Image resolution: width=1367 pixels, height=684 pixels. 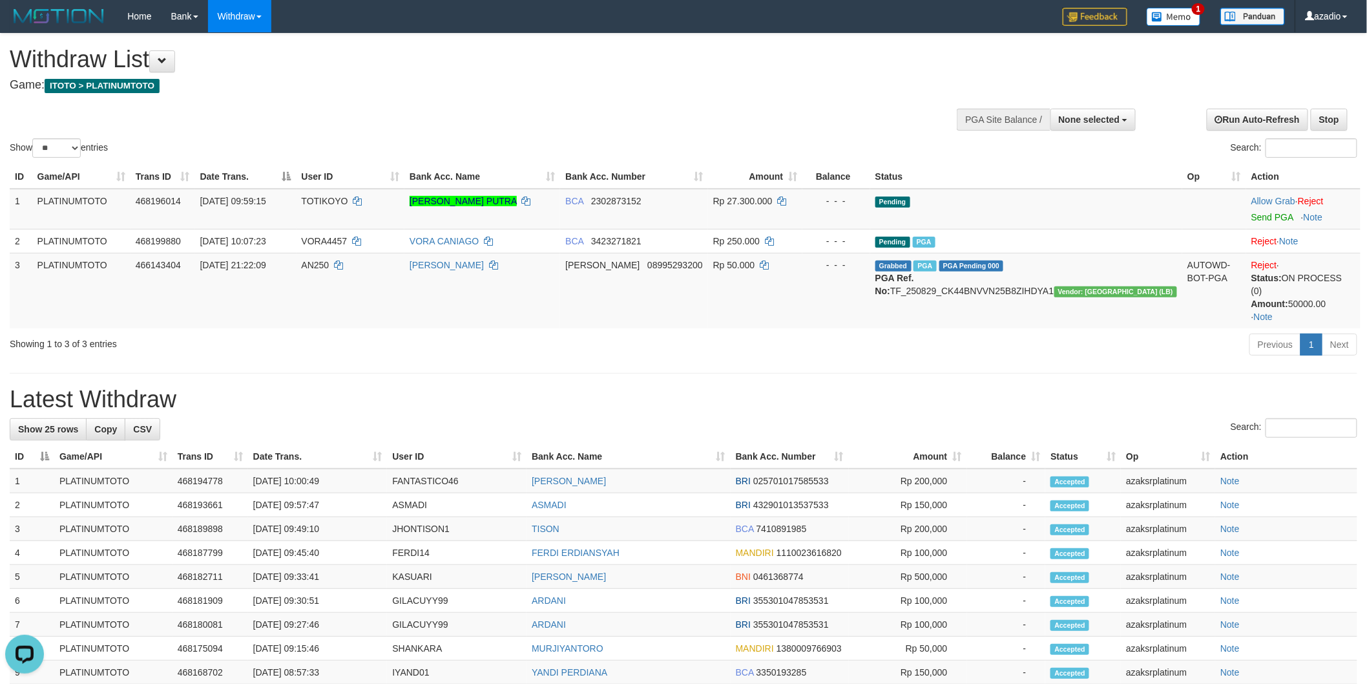 What do you see at coordinates (102, 86) in the screenshot?
I see `span: ITOTO > PLATINUMTOTO` at bounding box center [102, 86].